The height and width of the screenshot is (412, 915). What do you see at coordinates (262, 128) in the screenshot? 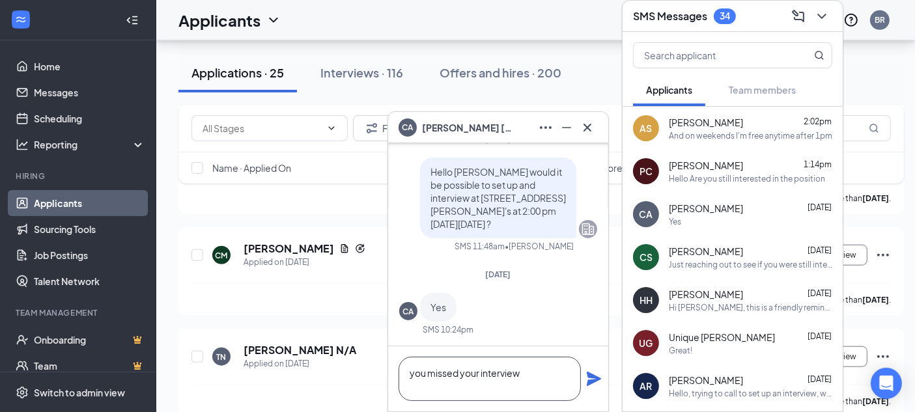
I see `input: All Stages` at bounding box center [262, 128].